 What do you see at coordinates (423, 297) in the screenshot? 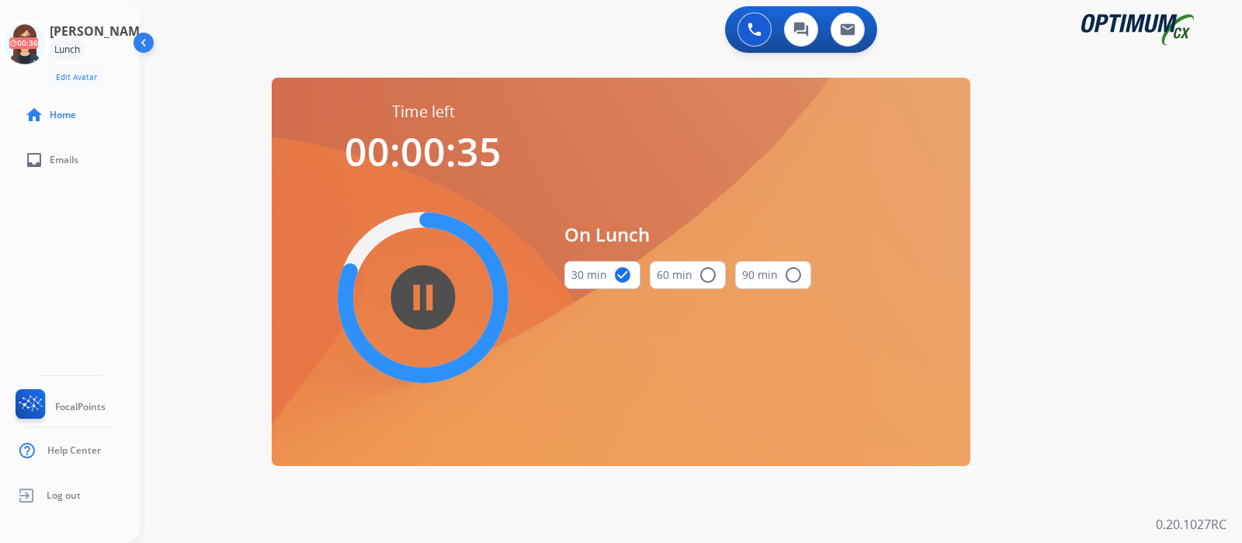
I see `mat-icon: pause_circle_filled` at bounding box center [423, 297].